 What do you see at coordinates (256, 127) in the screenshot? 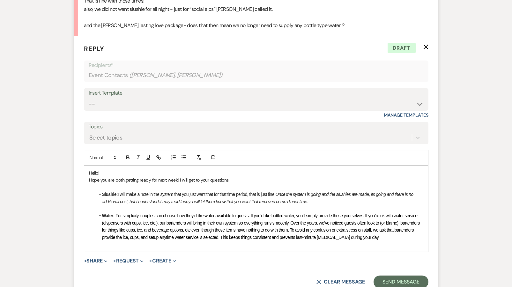
I see `label: Topics` at bounding box center [256, 127].